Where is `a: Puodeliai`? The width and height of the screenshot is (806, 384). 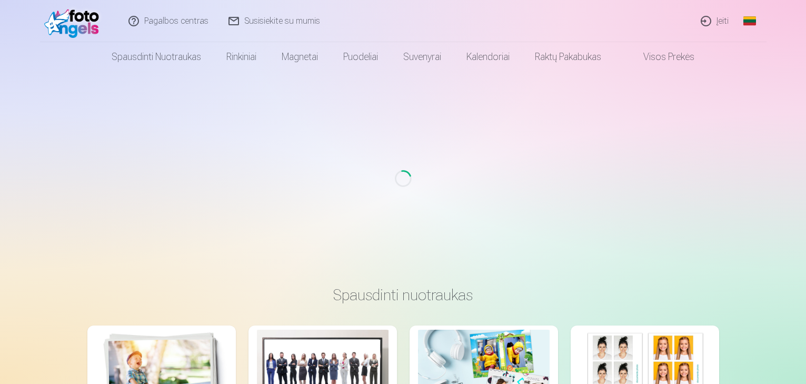
a: Puodeliai is located at coordinates (360, 57).